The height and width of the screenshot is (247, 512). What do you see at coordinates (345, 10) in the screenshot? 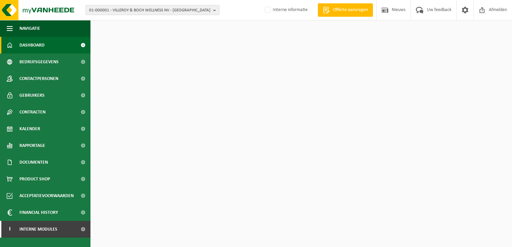
I see `a: Offerte aanvragen` at bounding box center [345, 10].